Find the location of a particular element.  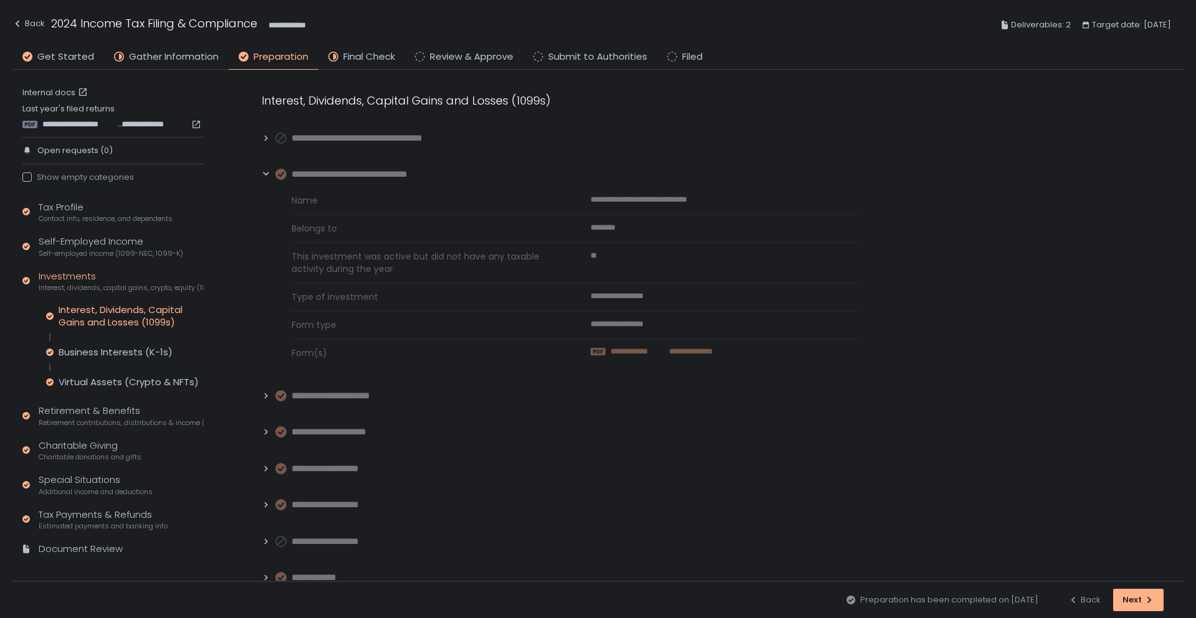

span: Gather Information is located at coordinates (174, 57).